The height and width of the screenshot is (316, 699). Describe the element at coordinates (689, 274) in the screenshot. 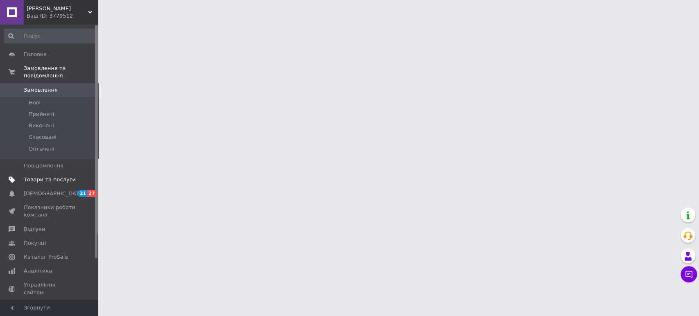

I see `button: Чат з покупцем` at that location.